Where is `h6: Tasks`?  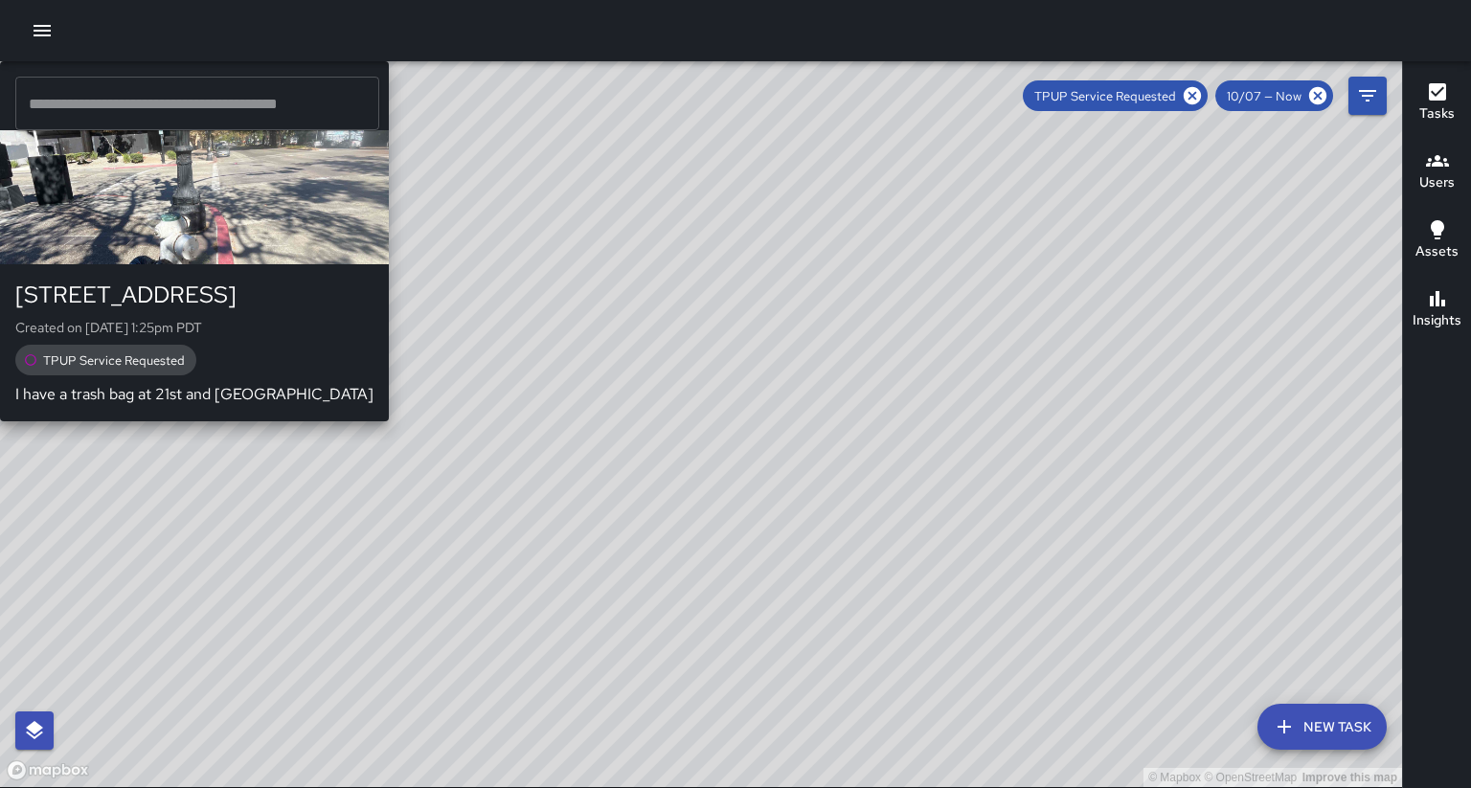
h6: Tasks is located at coordinates (1436, 114).